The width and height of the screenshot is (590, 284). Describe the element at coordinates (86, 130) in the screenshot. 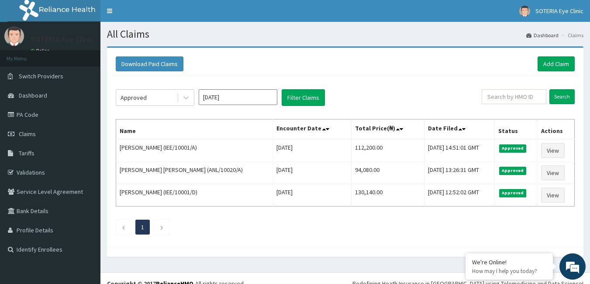

I see `span: We're online!` at that location.